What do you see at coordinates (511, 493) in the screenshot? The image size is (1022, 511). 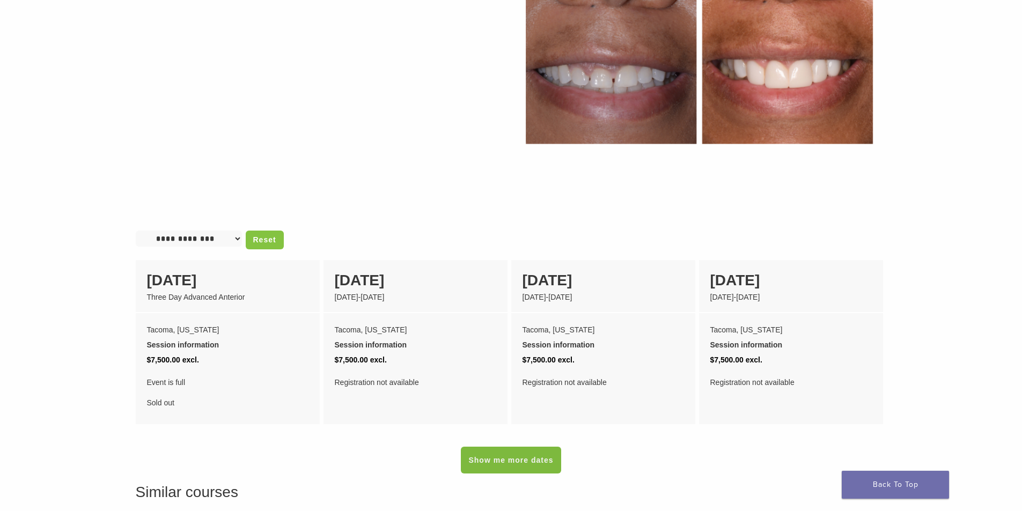 I see `h3: Similar courses` at bounding box center [511, 493].